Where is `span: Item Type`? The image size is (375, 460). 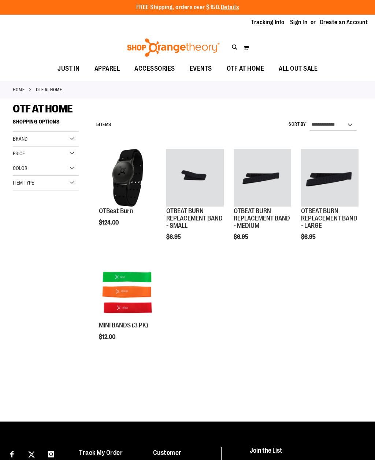 span: Item Type is located at coordinates (23, 183).